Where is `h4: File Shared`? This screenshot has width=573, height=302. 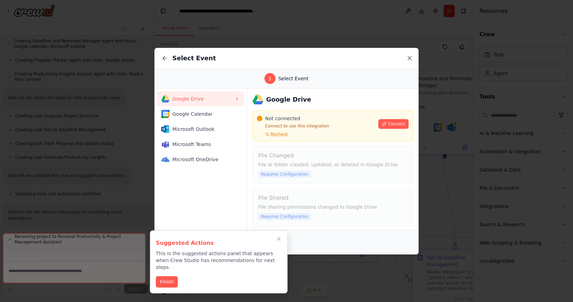 h4: File Shared is located at coordinates (333, 198).